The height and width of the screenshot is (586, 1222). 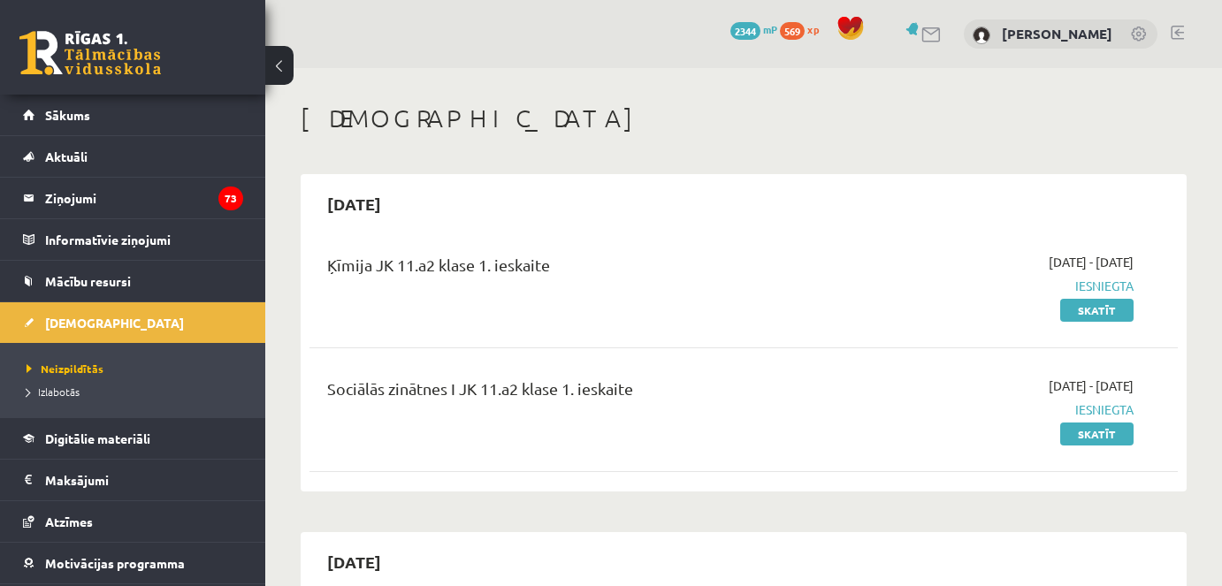 What do you see at coordinates (812, 29) in the screenshot?
I see `span: xp` at bounding box center [812, 29].